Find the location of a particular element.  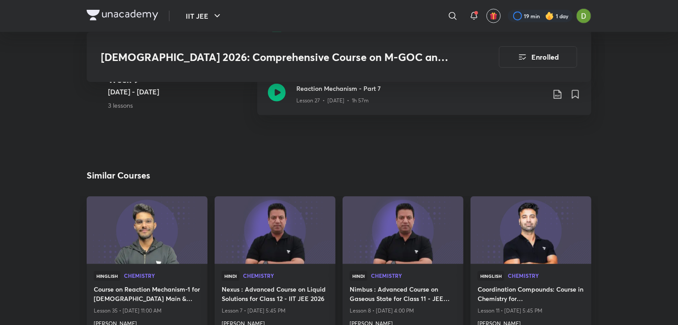

a: Company Logo is located at coordinates (122, 16).